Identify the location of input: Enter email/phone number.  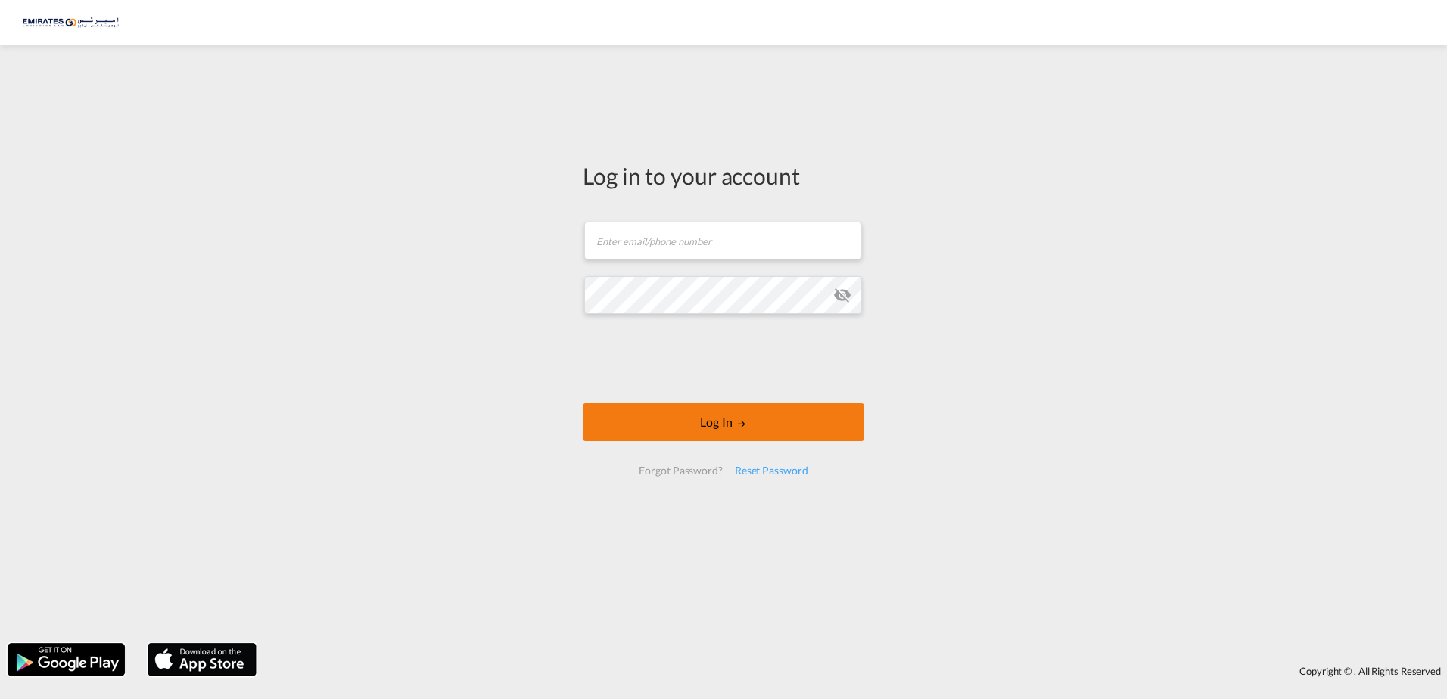
(723, 241).